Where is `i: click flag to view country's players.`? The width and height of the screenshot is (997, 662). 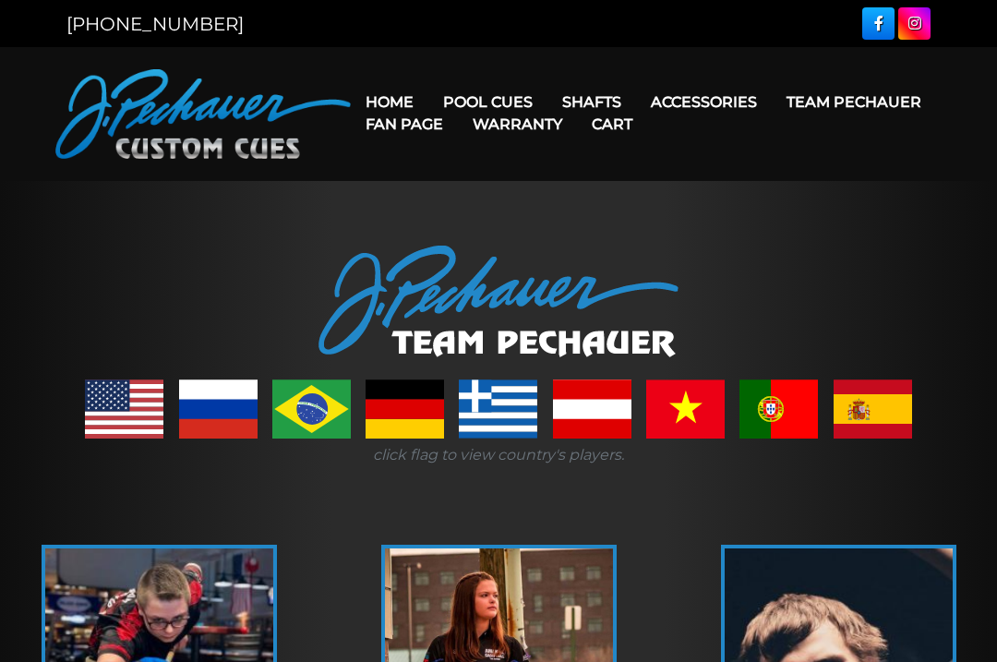
i: click flag to view country's players. is located at coordinates (499, 454).